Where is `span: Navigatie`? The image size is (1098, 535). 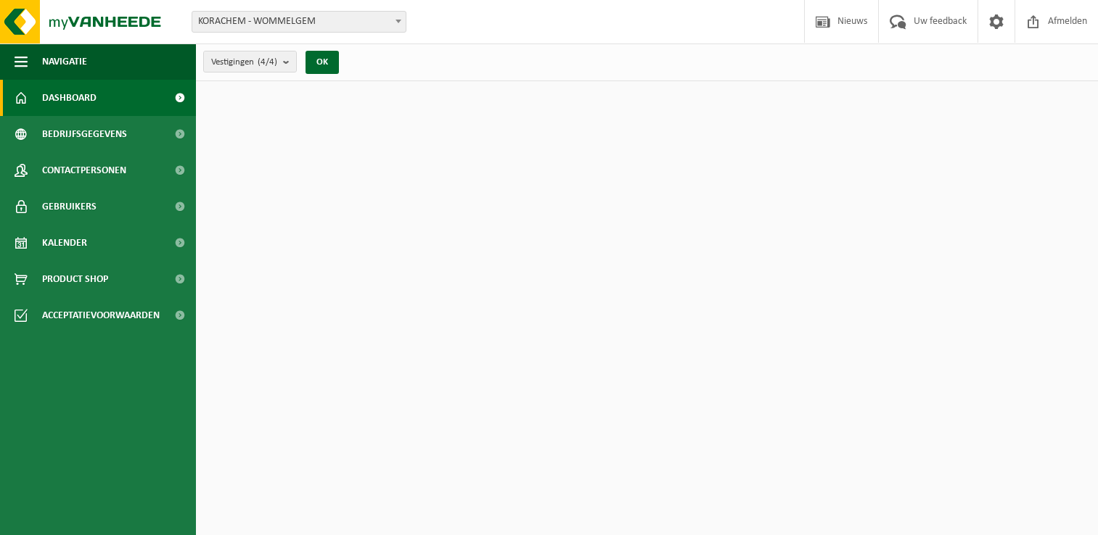
span: Navigatie is located at coordinates (65, 62).